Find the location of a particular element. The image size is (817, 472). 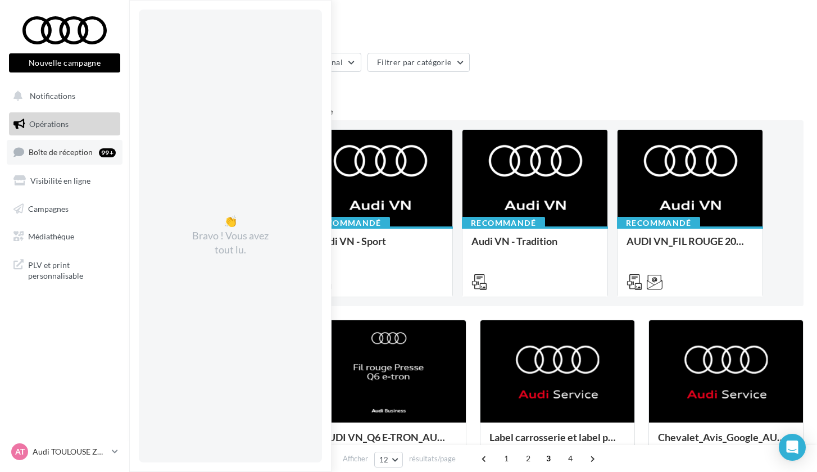

span: 2 is located at coordinates (528, 458).